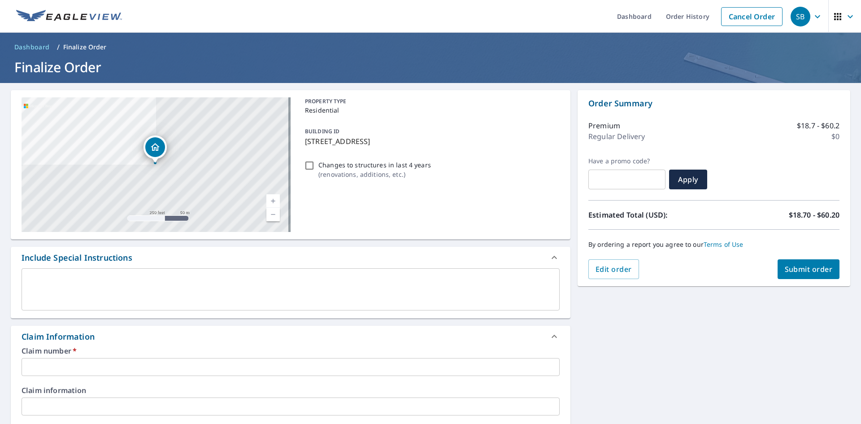  What do you see at coordinates (809, 269) in the screenshot?
I see `button: Submit order` at bounding box center [809, 269].